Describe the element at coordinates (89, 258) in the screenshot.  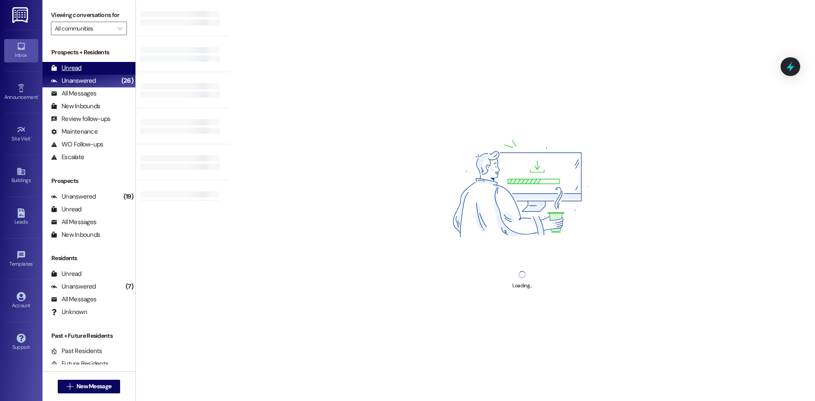
I see `div: Residents` at that location.